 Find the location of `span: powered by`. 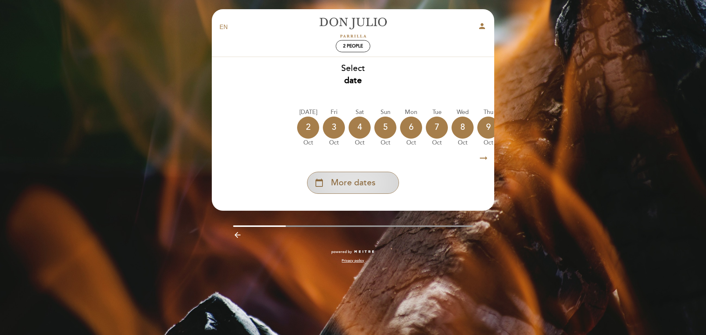

span: powered by is located at coordinates (342, 252).